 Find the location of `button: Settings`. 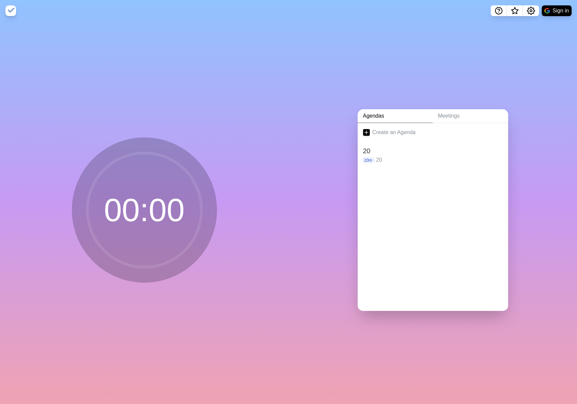

button: Settings is located at coordinates (531, 11).